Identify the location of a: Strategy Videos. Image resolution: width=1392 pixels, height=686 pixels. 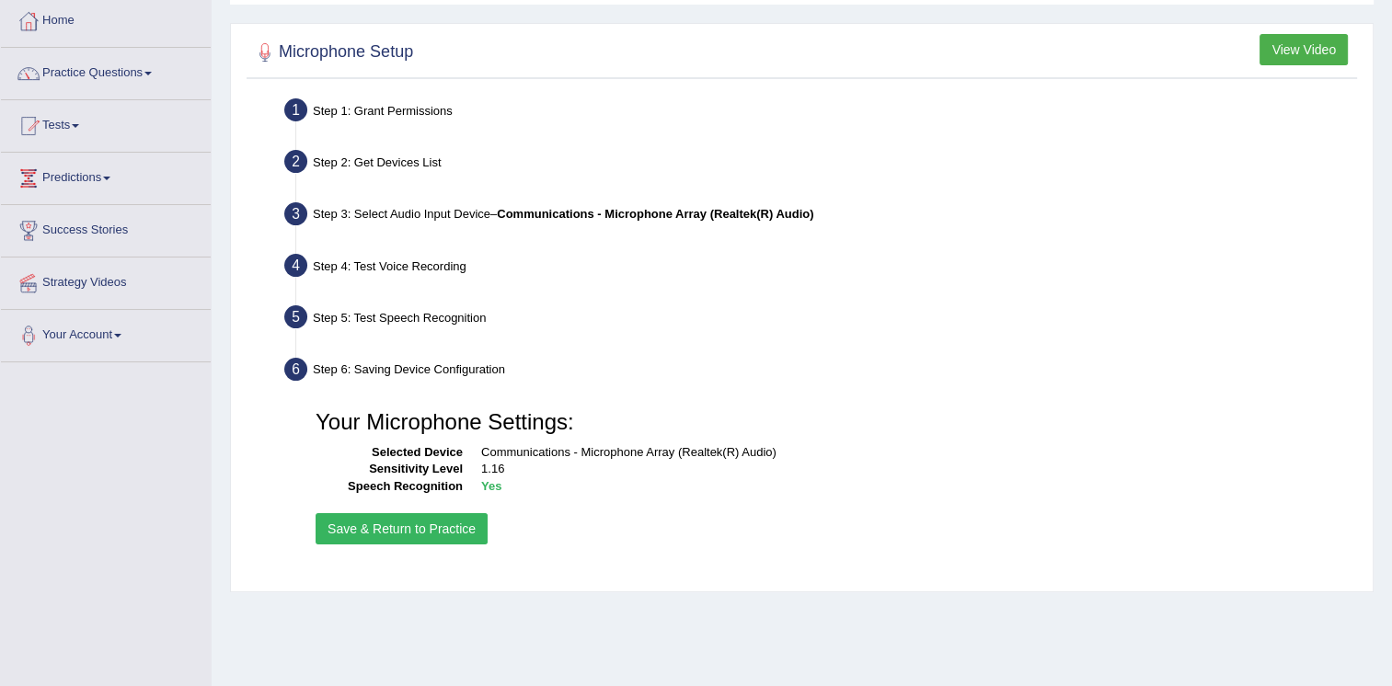
(106, 281).